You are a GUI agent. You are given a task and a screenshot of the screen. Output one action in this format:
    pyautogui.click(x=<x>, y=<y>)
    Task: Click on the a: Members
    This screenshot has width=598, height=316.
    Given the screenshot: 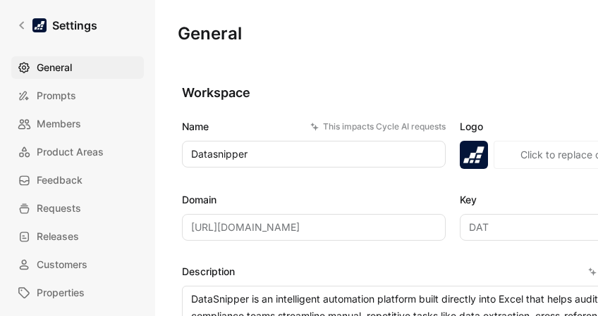 What is the action you would take?
    pyautogui.click(x=78, y=124)
    